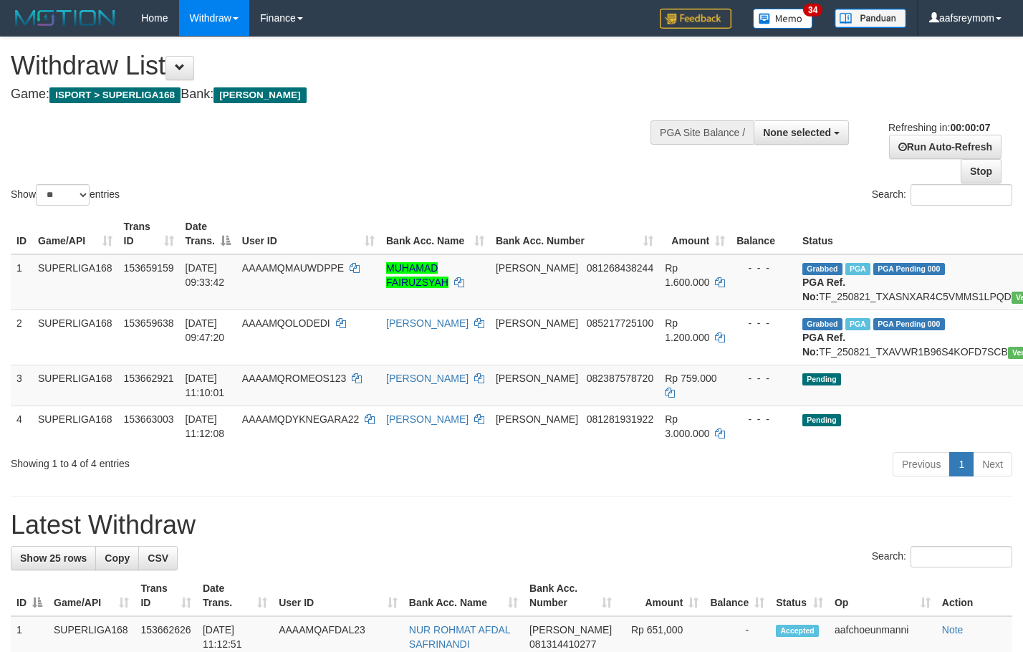 The height and width of the screenshot is (652, 1023). I want to click on span: Marked by aafnonsreyleab, so click(858, 324).